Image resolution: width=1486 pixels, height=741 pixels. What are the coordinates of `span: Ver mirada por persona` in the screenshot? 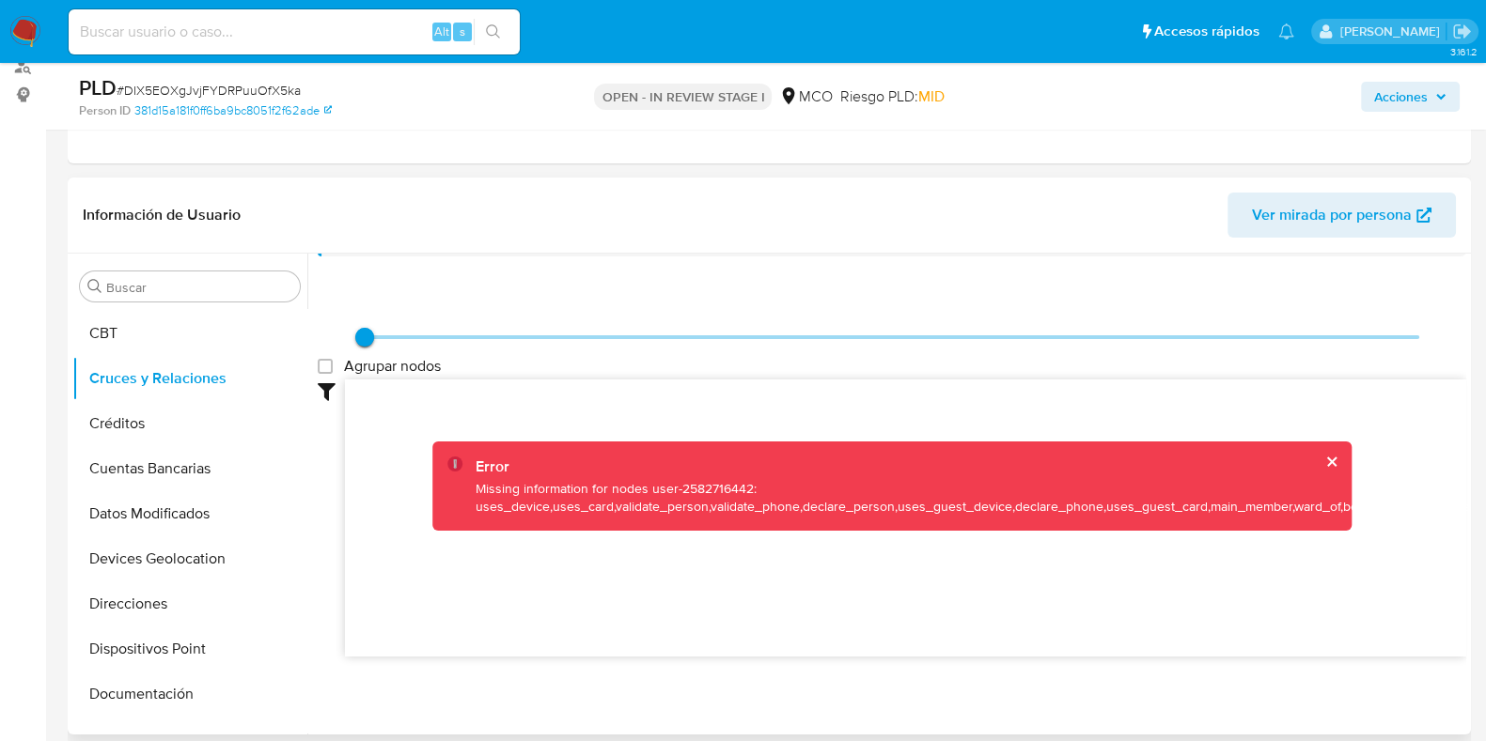 It's located at (1332, 215).